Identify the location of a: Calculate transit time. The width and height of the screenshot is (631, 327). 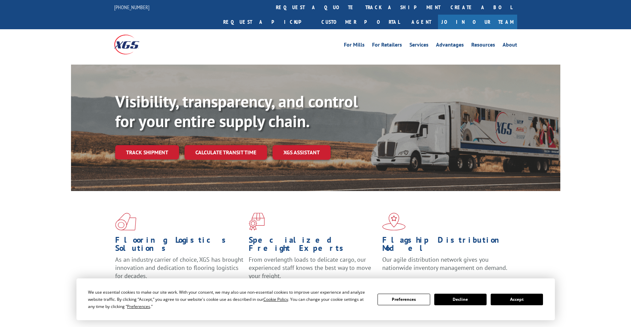
(226, 152).